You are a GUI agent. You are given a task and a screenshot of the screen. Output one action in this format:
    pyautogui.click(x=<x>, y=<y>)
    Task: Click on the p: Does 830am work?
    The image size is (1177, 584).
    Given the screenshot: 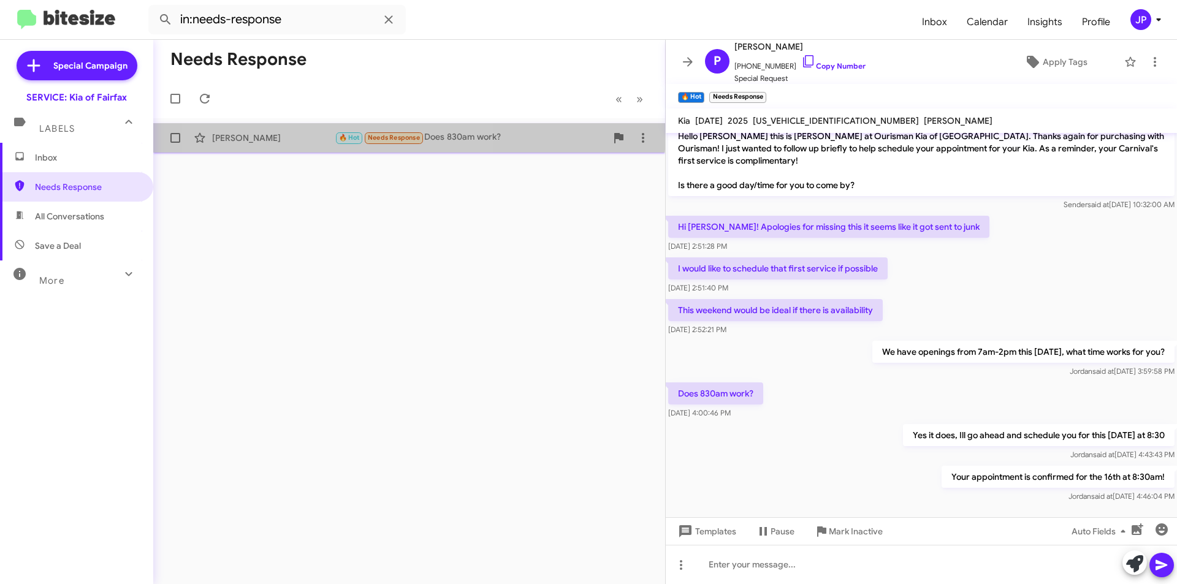 What is the action you would take?
    pyautogui.click(x=716, y=394)
    